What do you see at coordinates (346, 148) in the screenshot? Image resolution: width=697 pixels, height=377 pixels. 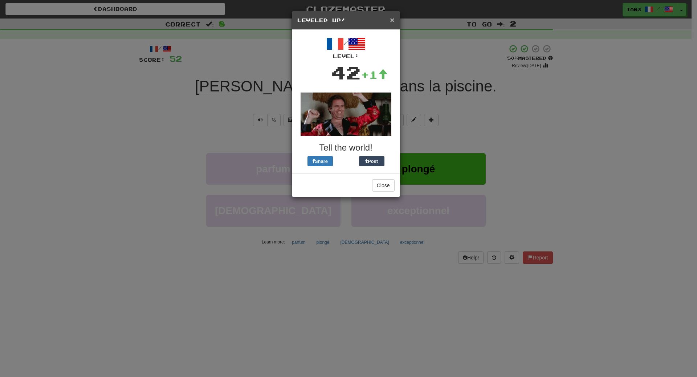 I see `h3: Tell the world!` at bounding box center [346, 148].